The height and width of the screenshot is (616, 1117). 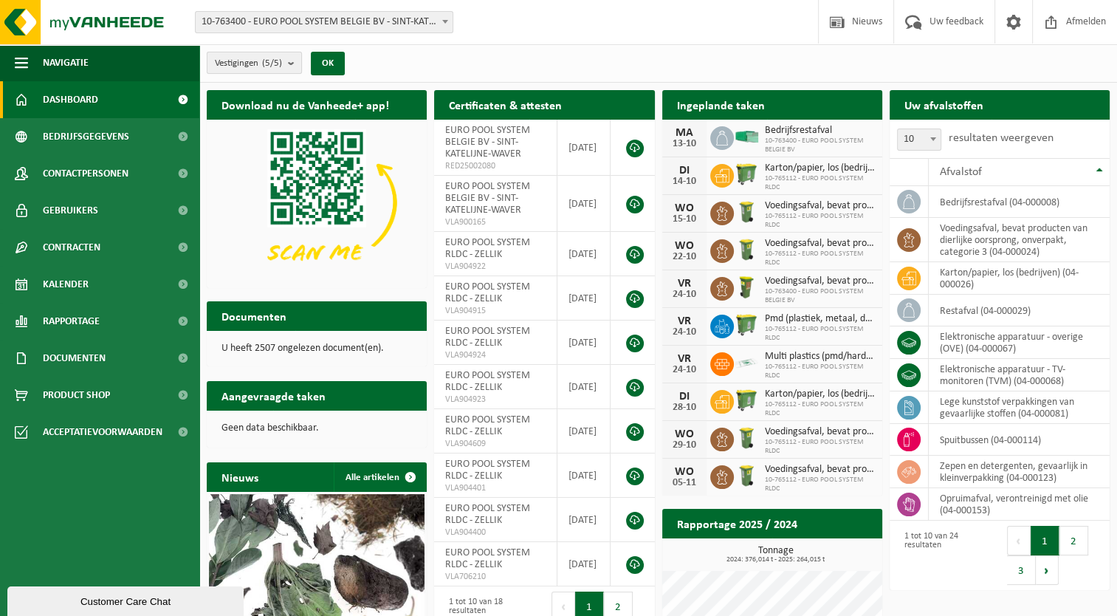 I want to click on button: Previous, so click(x=1019, y=540).